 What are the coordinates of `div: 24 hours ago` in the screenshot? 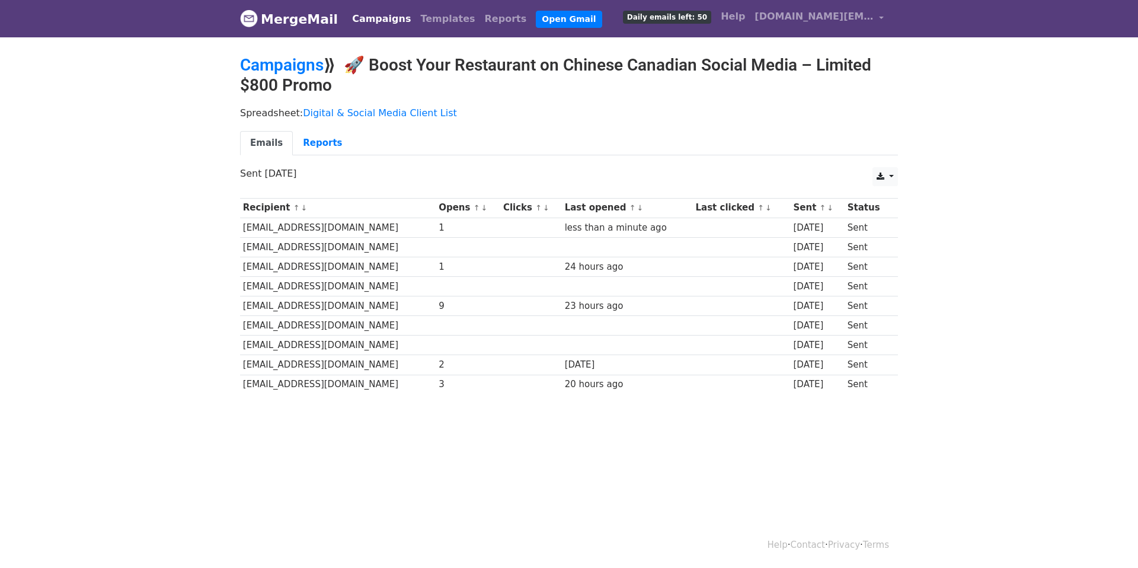 It's located at (627, 267).